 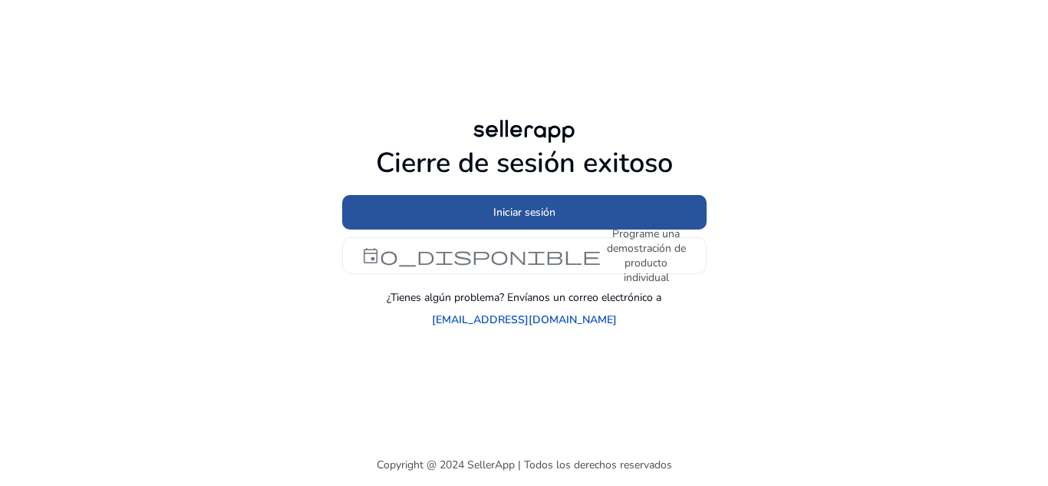 I want to click on font: evento_disponible, so click(x=481, y=255).